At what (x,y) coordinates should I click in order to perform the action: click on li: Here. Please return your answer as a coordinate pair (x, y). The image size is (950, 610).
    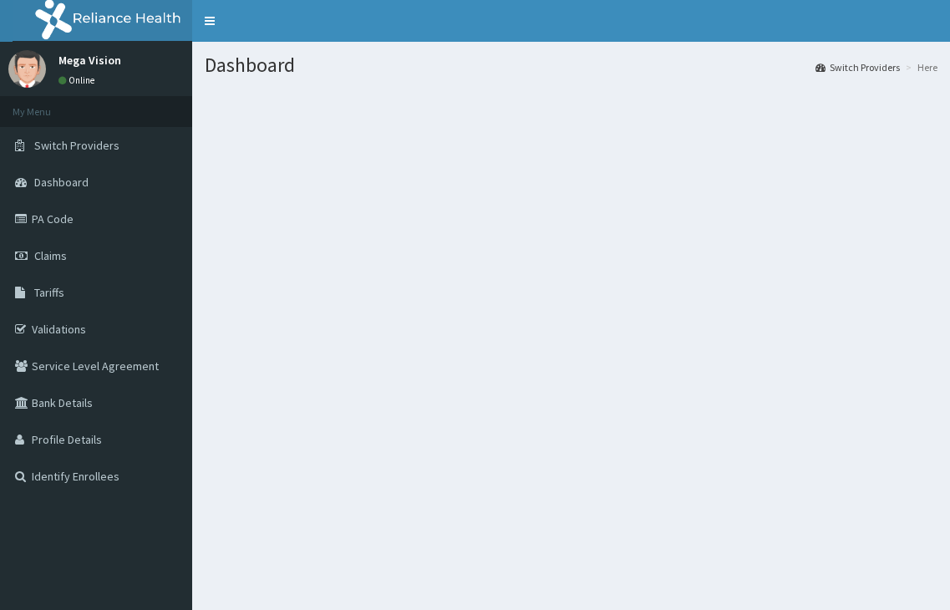
    Looking at the image, I should click on (919, 67).